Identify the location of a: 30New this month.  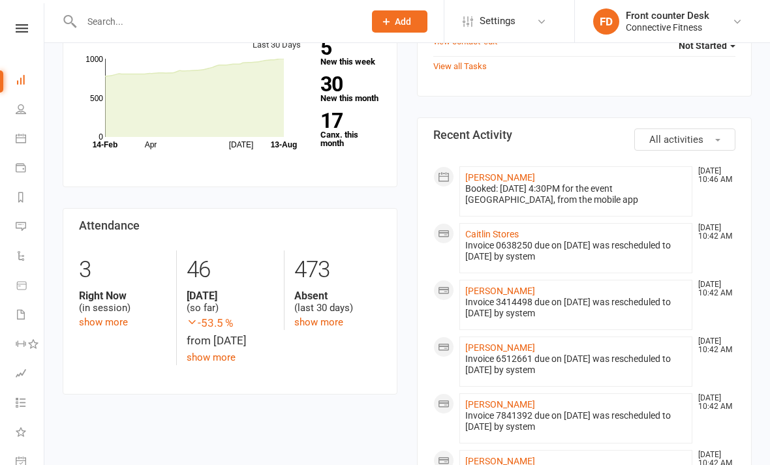
(350, 88).